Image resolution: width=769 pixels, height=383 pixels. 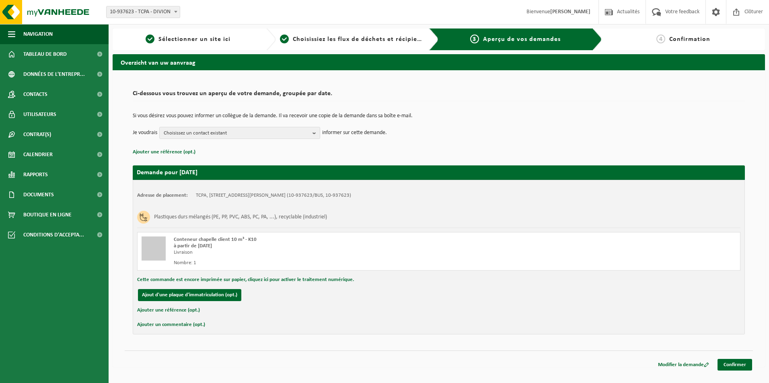 I want to click on h3: Plastiques durs mélangés (PE, PP, PVC, ABS, PC, PA, ...), recyclable (industriel), so click(x=240, y=217).